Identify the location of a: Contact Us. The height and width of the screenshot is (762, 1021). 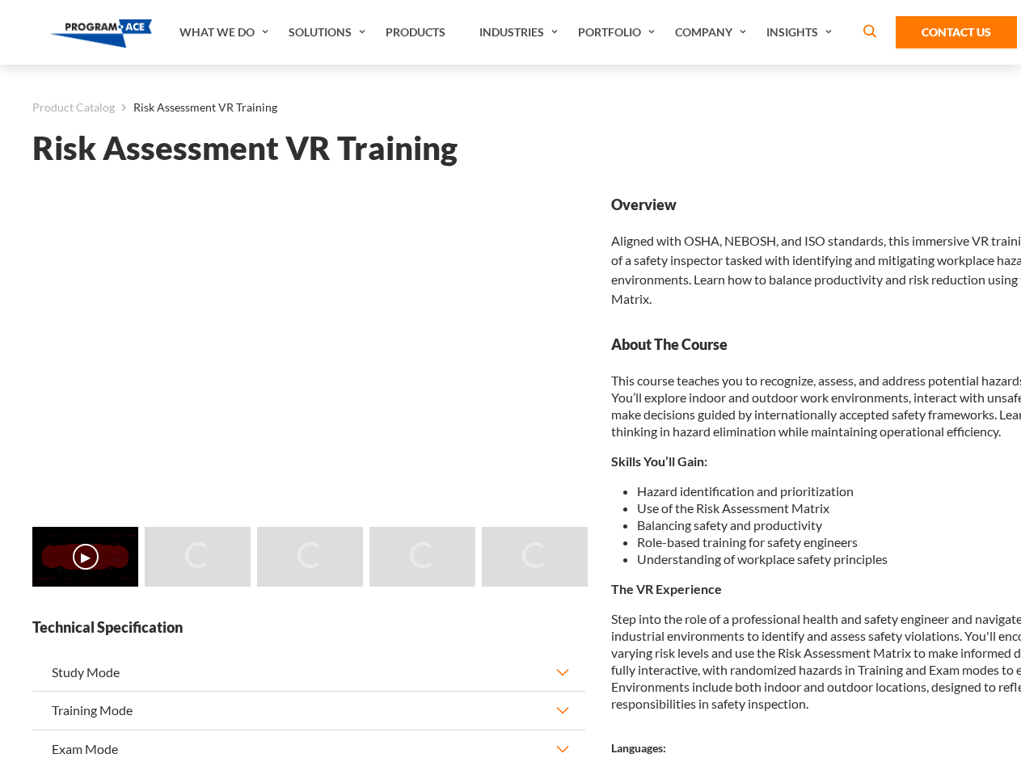
(956, 32).